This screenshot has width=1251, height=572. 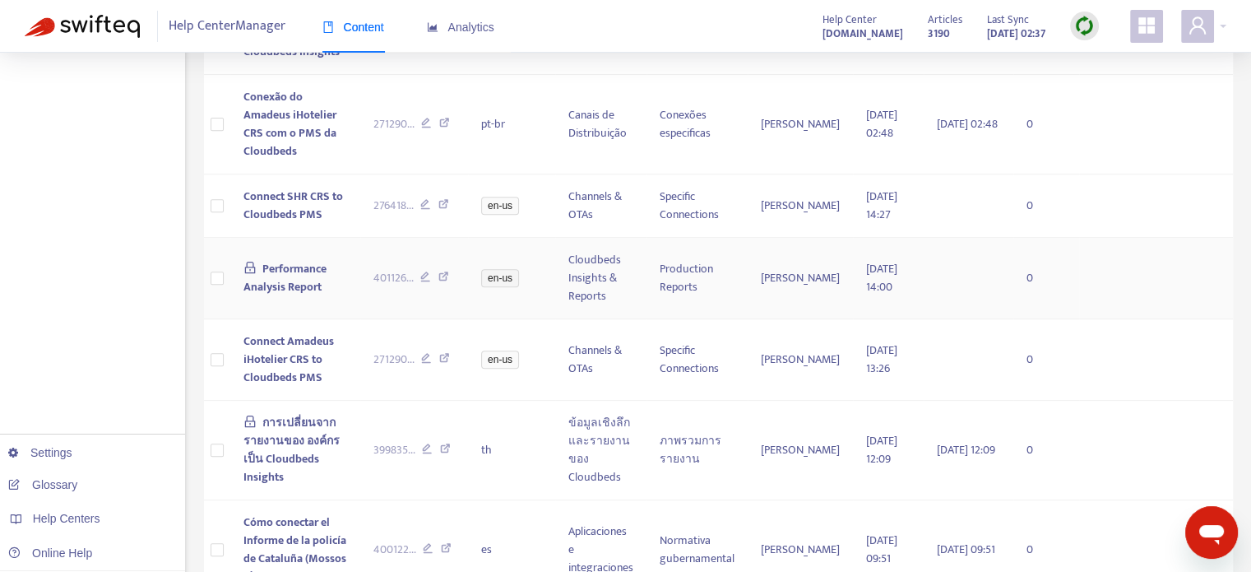 I want to click on td: th, so click(x=512, y=450).